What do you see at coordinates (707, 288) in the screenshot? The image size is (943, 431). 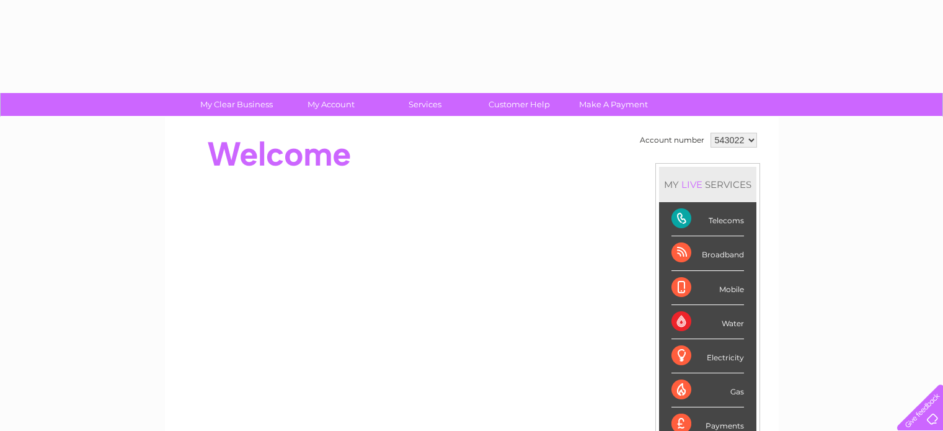 I see `div: Mobile` at bounding box center [707, 288].